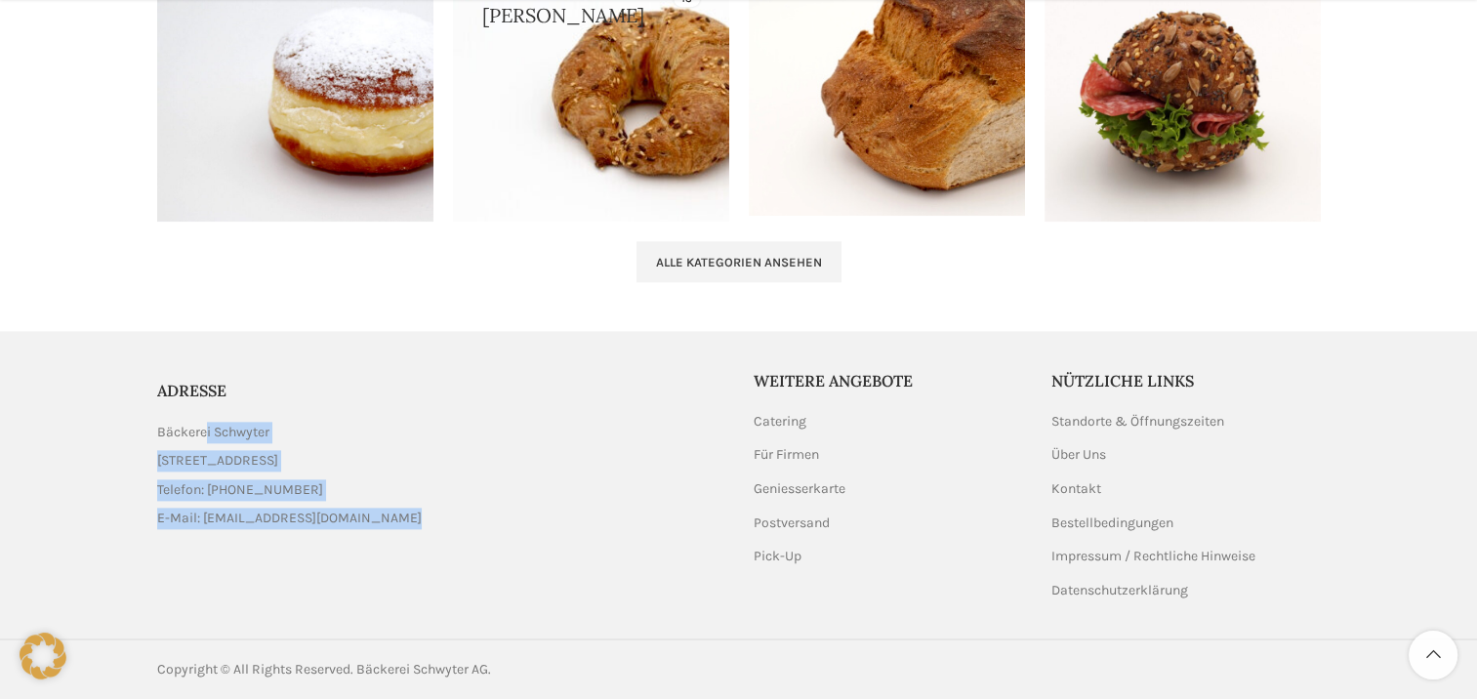  What do you see at coordinates (1138, 422) in the screenshot?
I see `a: Standorte & Öffnungszeiten` at bounding box center [1138, 422].